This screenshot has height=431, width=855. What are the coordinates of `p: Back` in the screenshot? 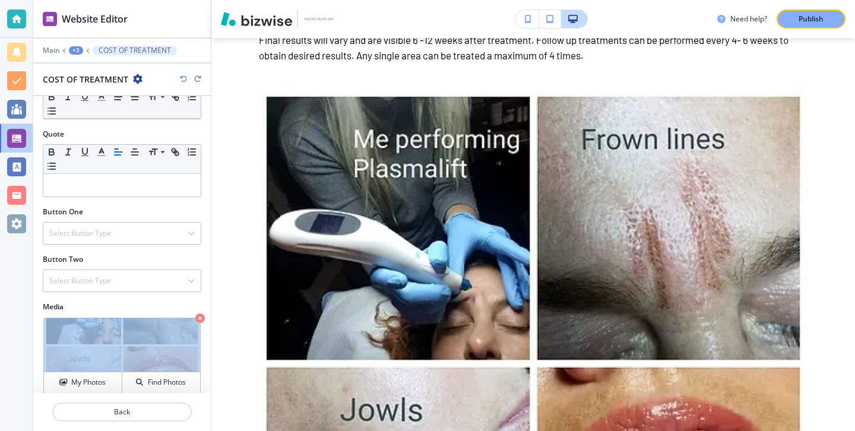 It's located at (122, 412).